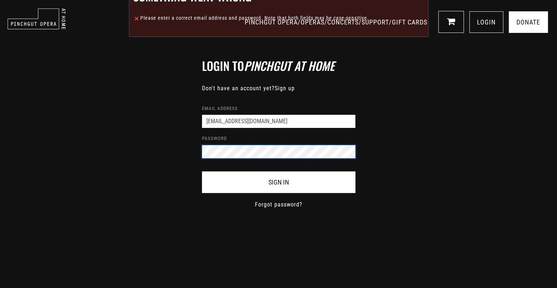 Image resolution: width=557 pixels, height=288 pixels. Describe the element at coordinates (278, 66) in the screenshot. I see `h2: Login to` at that location.